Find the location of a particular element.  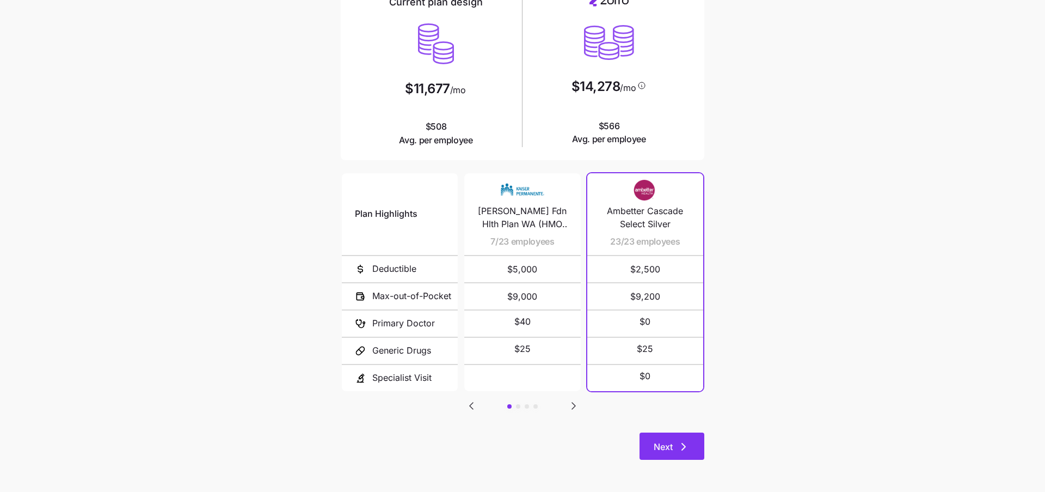

span: $2,500 is located at coordinates (645, 269).